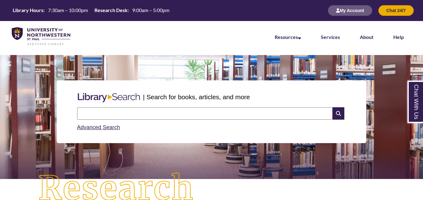  Describe the element at coordinates (288, 37) in the screenshot. I see `a: Resources` at that location.